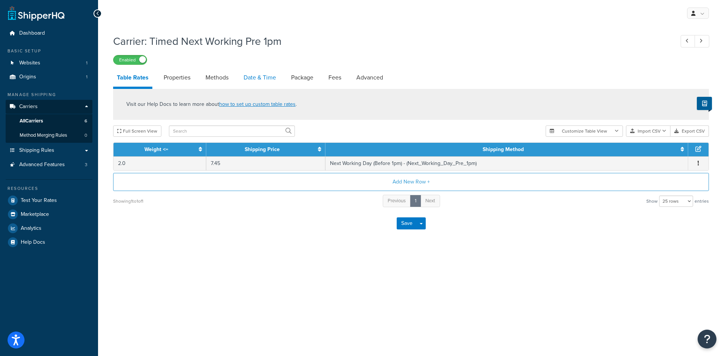  I want to click on p: Visit our Help Docs to learn more about ., so click(211, 104).